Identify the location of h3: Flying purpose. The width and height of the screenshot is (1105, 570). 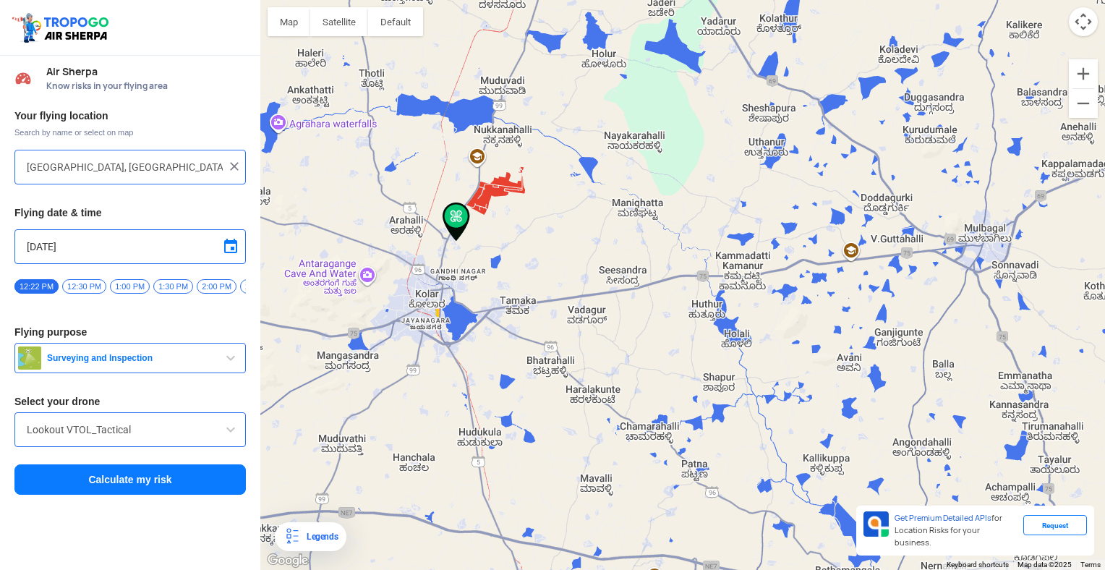
(130, 332).